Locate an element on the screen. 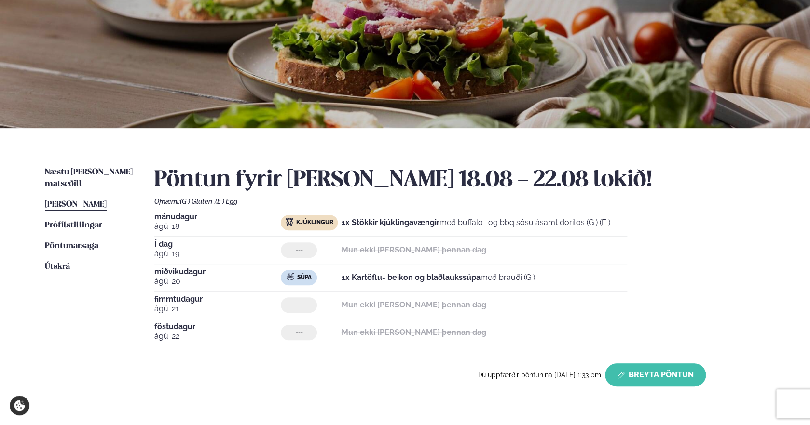  span: föstudagur is located at coordinates (217, 327).